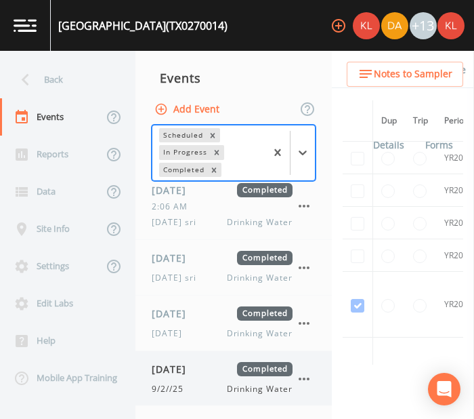  I want to click on div: David Weber, so click(395, 26).